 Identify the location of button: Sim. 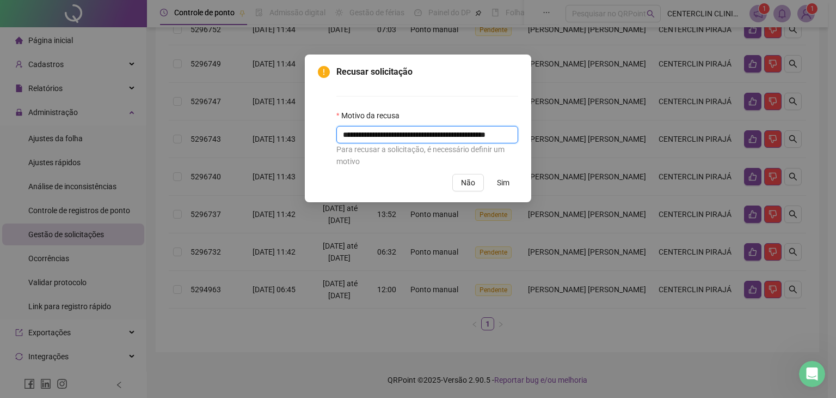
(503, 182).